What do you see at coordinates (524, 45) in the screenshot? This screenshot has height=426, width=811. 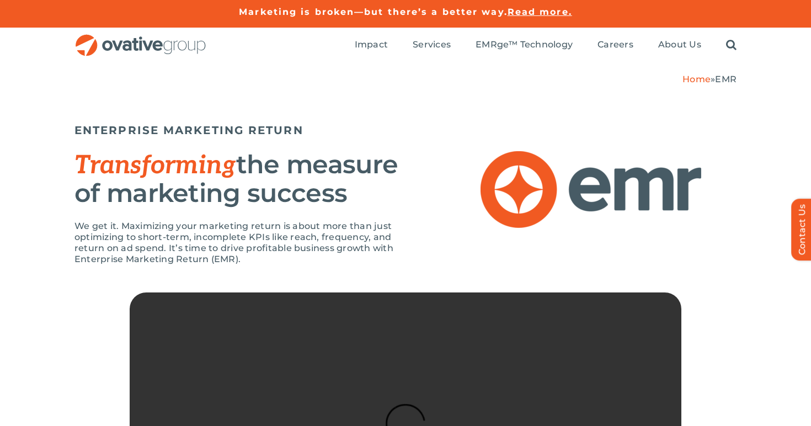 I see `span: EMRge™ Technology` at bounding box center [524, 45].